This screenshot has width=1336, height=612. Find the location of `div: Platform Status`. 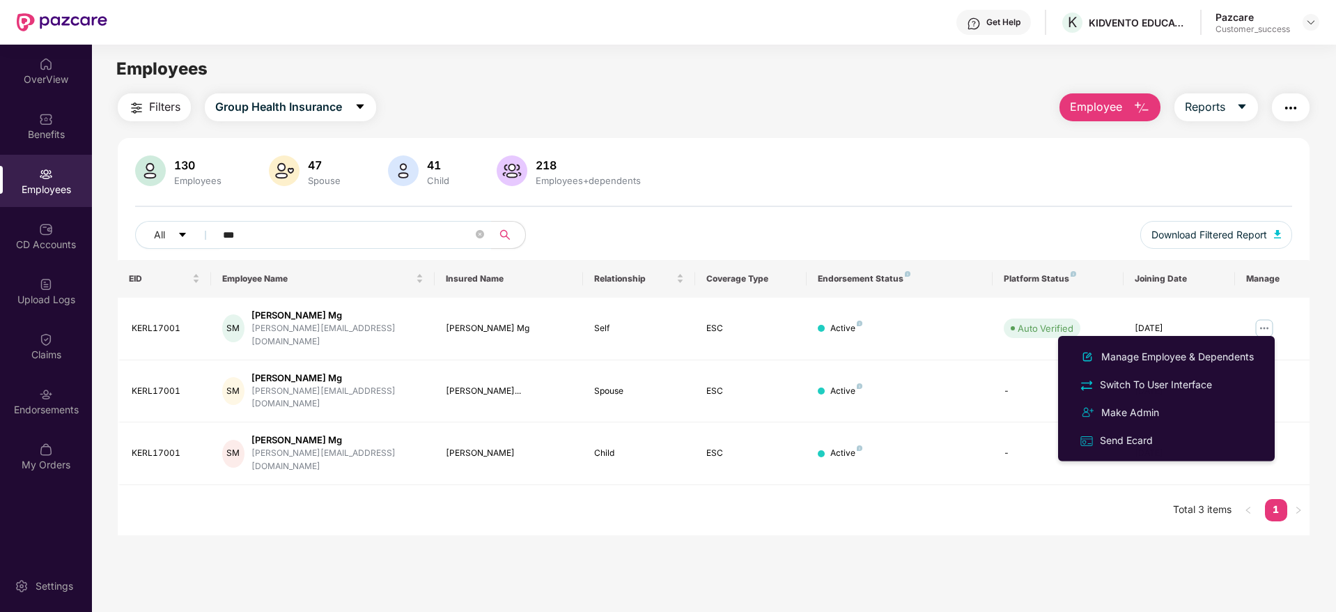

div: Platform Status is located at coordinates (1058, 279).